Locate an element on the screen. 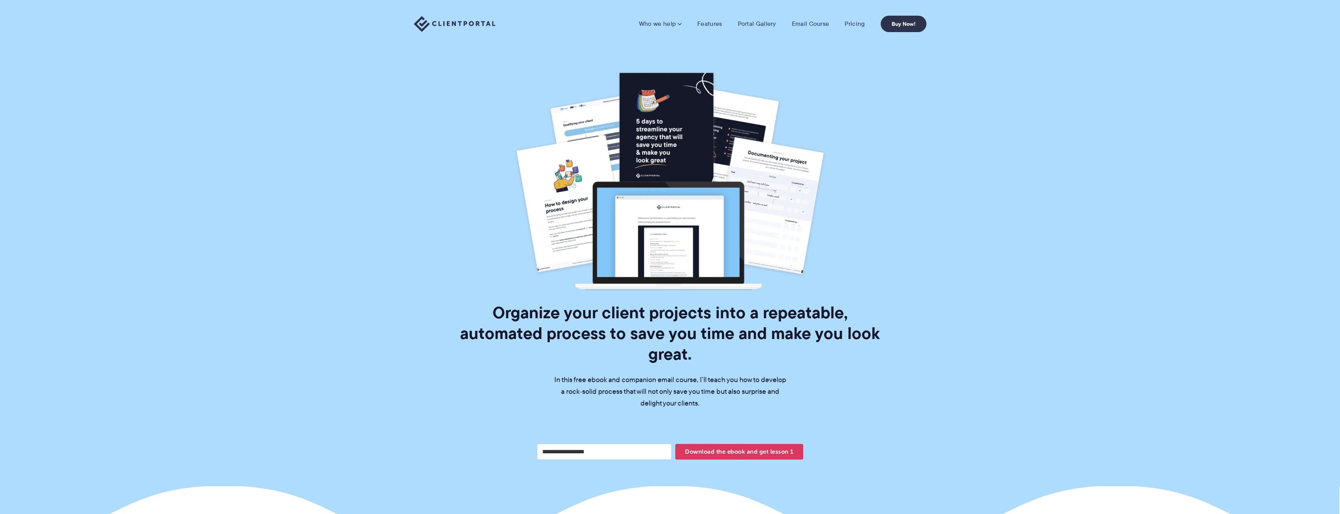 The height and width of the screenshot is (514, 1340). input: Your email address is located at coordinates (605, 452).